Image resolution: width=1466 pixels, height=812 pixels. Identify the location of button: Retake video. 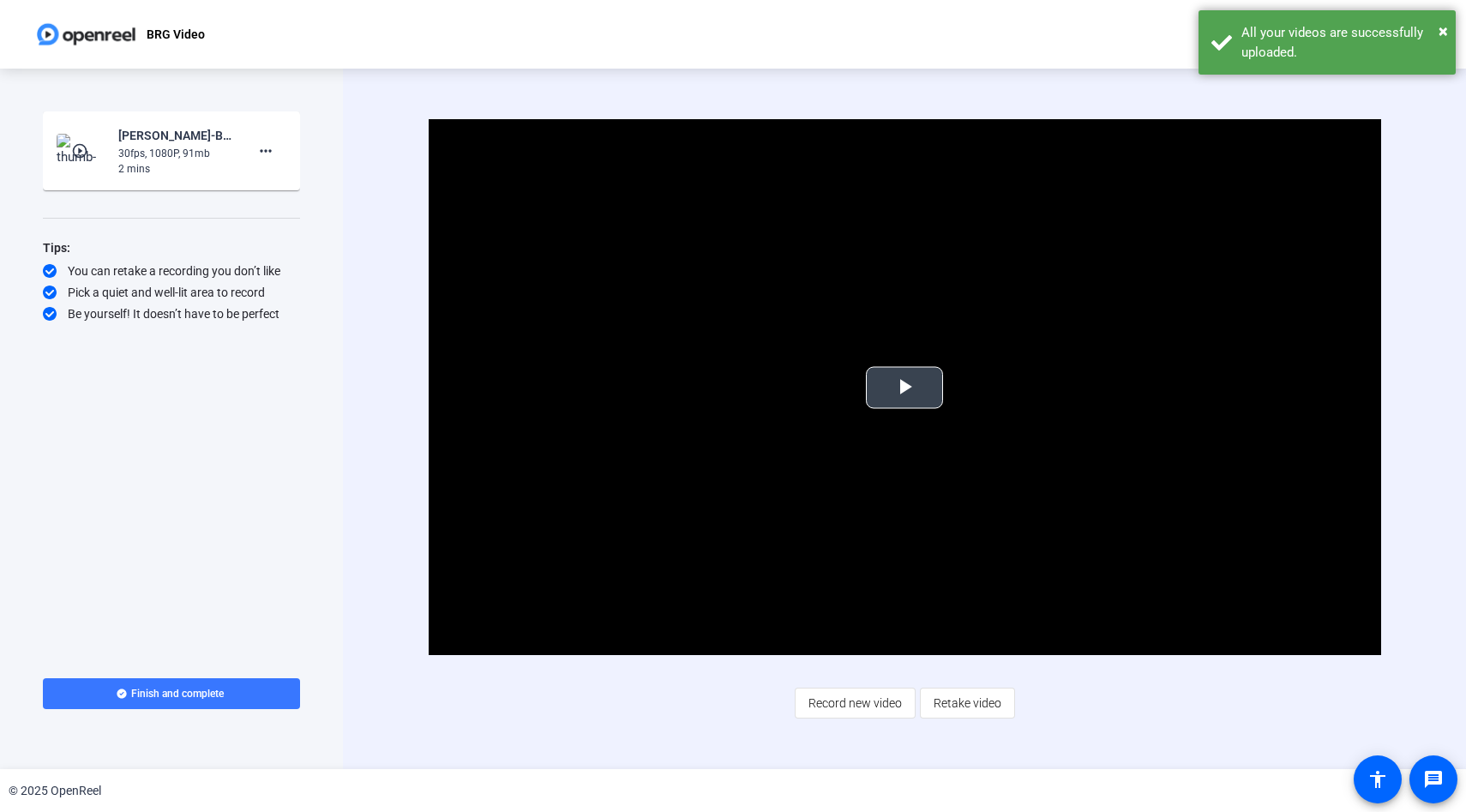
(967, 703).